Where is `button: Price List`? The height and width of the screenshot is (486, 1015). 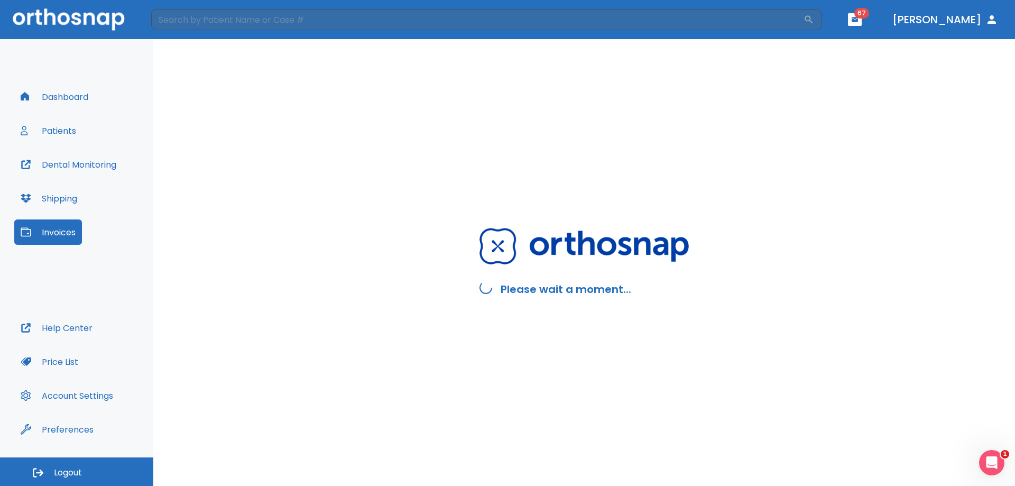
button: Price List is located at coordinates (49, 361).